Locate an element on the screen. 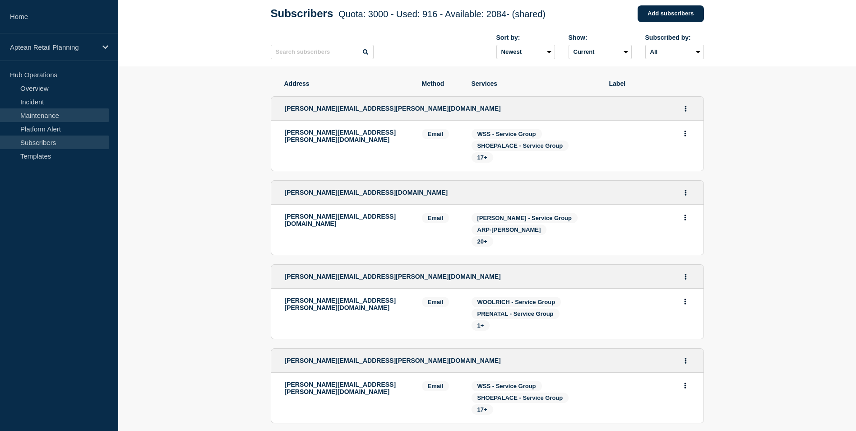  span: Address is located at coordinates (346, 84).